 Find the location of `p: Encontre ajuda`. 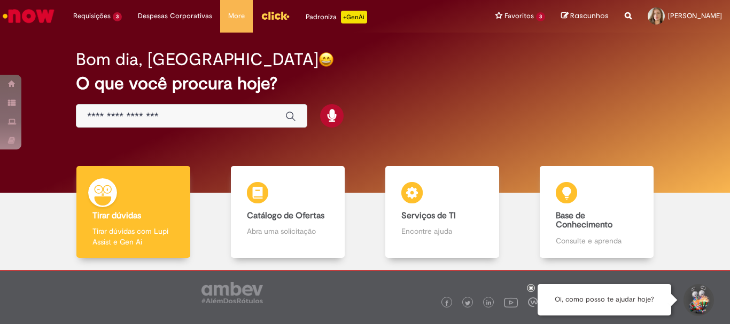

p: Encontre ajuda is located at coordinates (442, 231).